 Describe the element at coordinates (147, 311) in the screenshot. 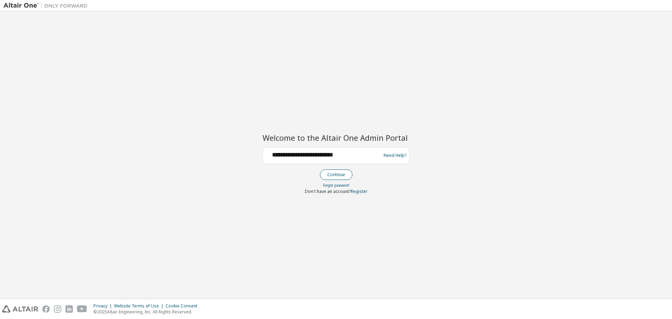

I see `p: © 2025 Altair Engineering, Inc. All Rights Reserved.` at that location.